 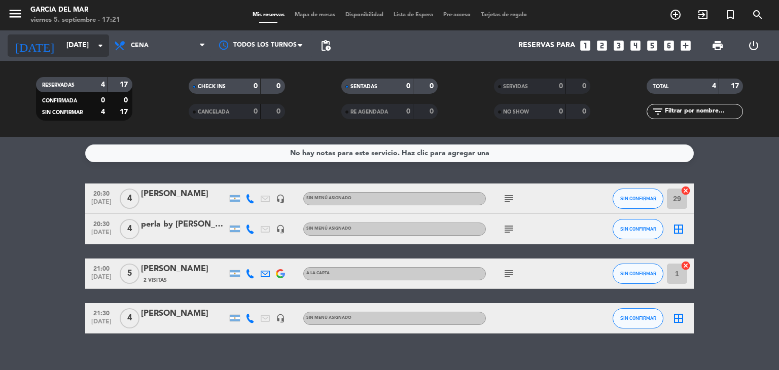 I want to click on i: looks_5, so click(x=653, y=46).